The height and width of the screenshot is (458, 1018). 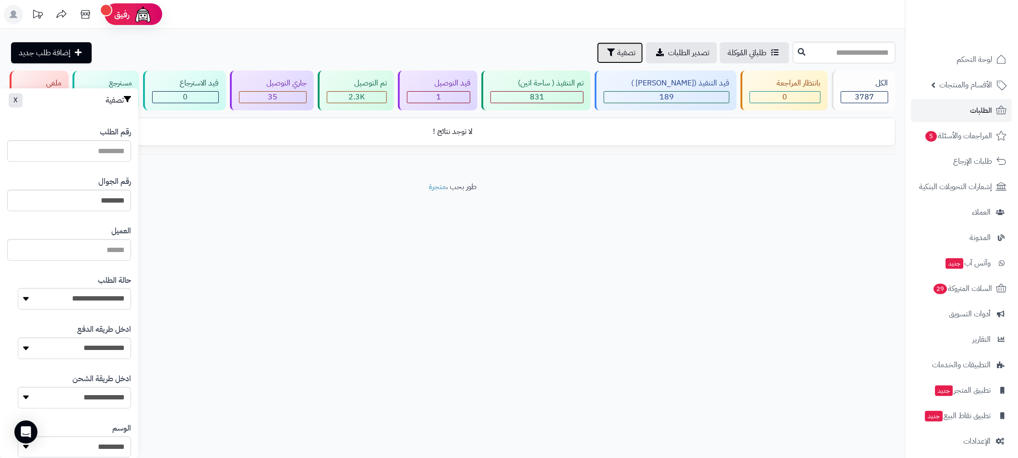 I want to click on div: مسترجع, so click(x=107, y=83).